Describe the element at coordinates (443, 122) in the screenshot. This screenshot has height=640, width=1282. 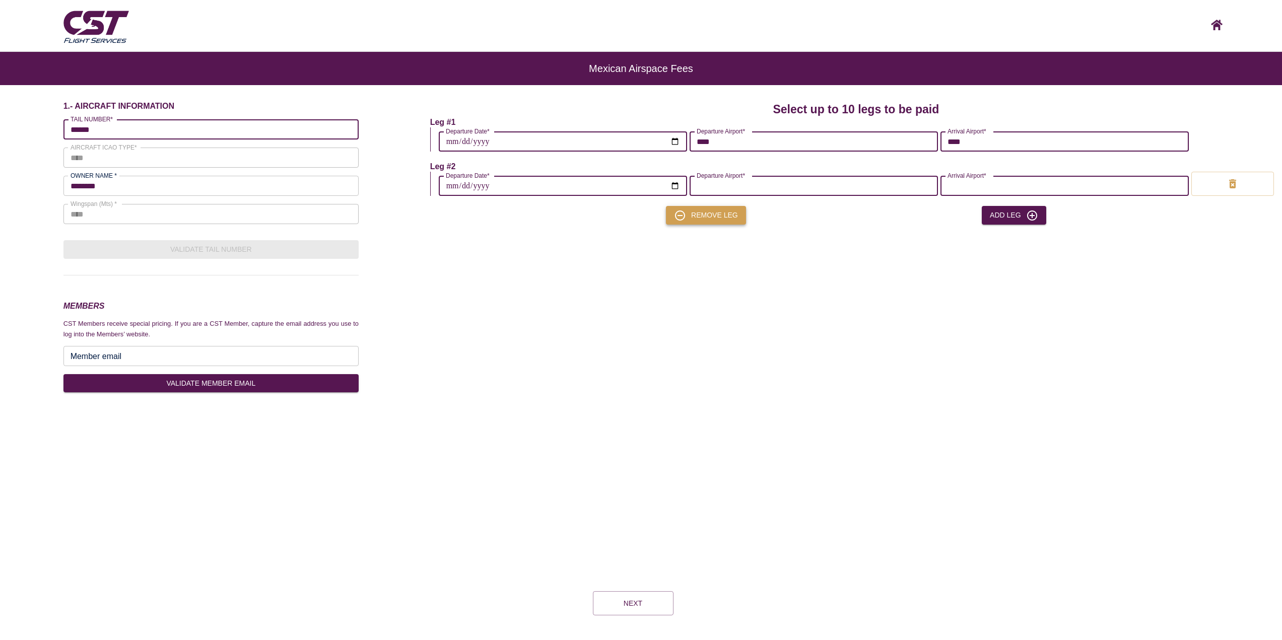
I see `h6: Leg #1` at that location.